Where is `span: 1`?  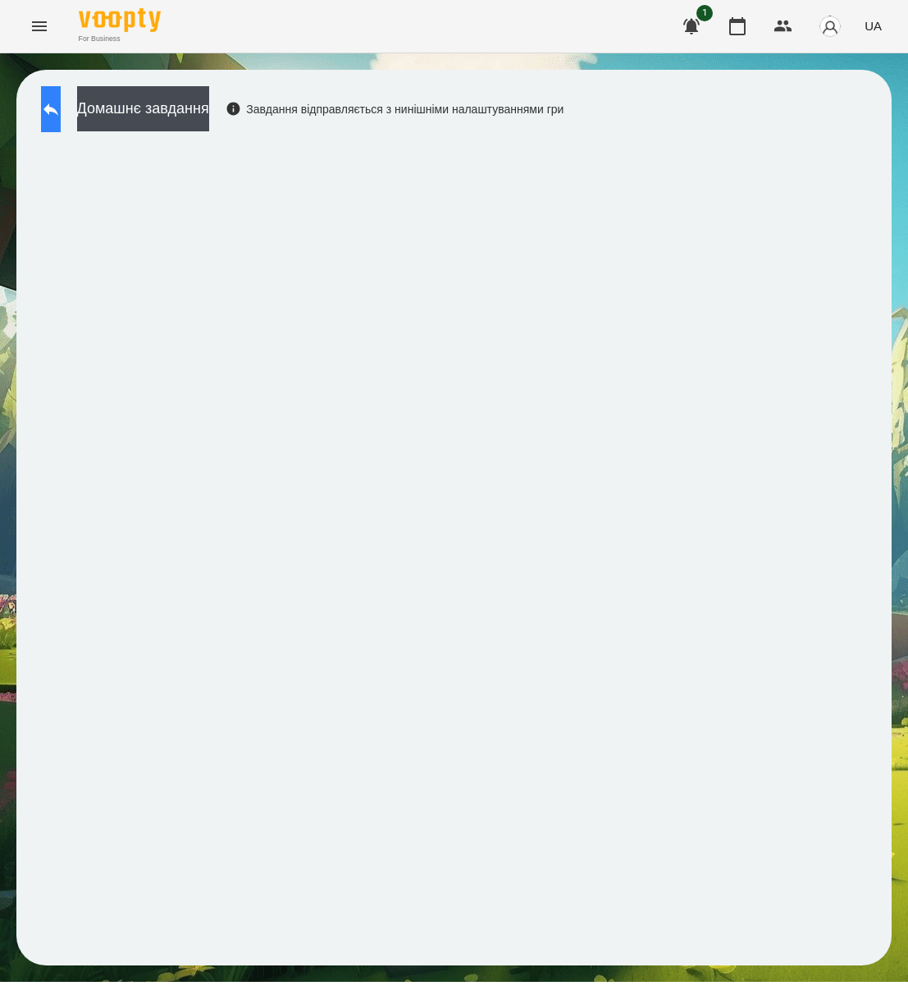 span: 1 is located at coordinates (705, 13).